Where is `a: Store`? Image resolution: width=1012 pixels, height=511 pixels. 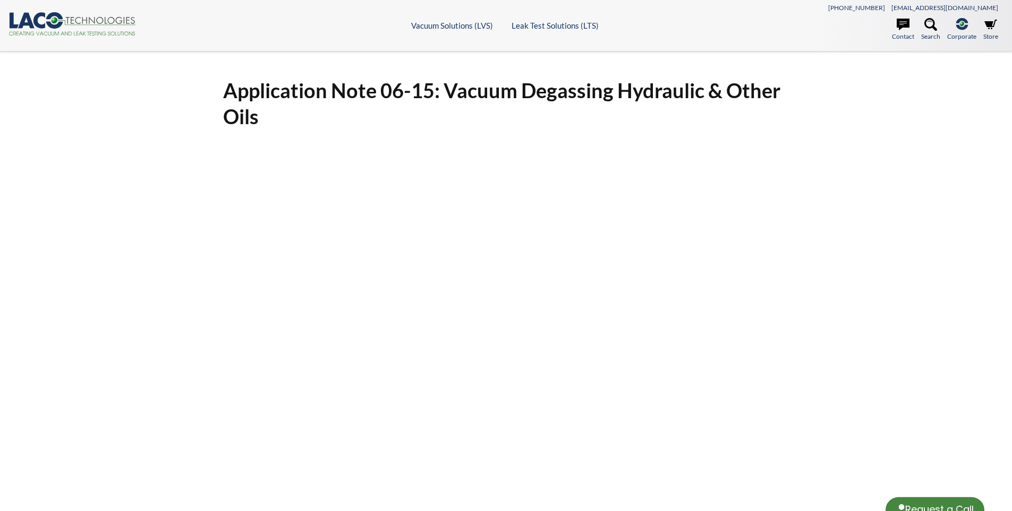 a: Store is located at coordinates (991, 30).